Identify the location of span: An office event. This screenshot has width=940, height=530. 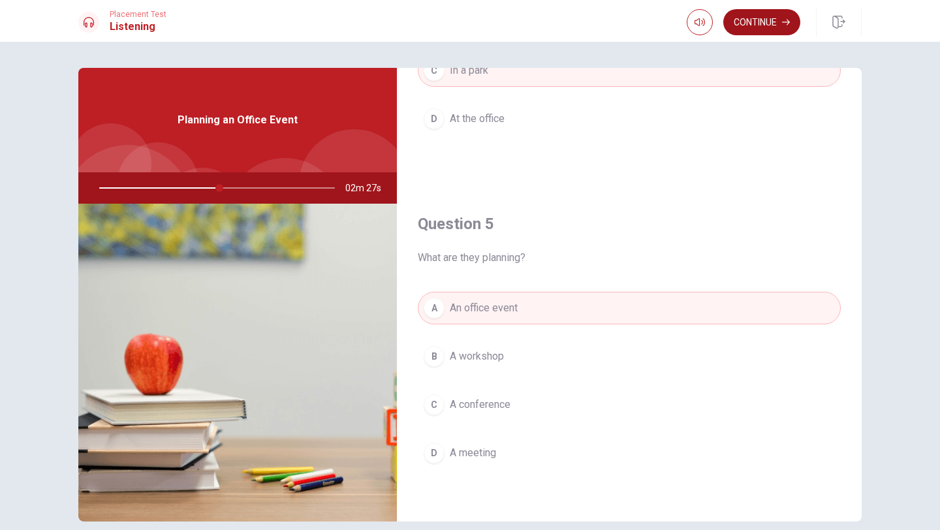
(484, 308).